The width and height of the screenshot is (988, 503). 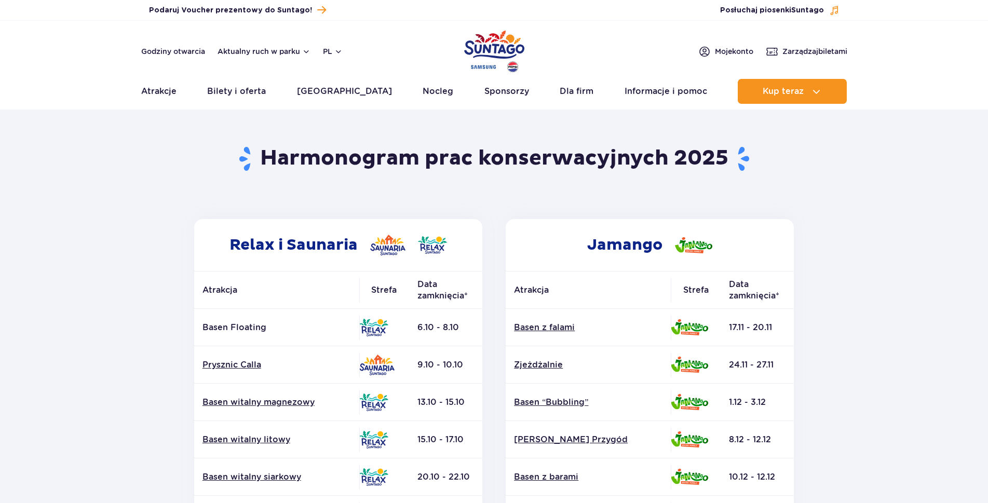 What do you see at coordinates (506, 91) in the screenshot?
I see `a: Sponsorzy` at bounding box center [506, 91].